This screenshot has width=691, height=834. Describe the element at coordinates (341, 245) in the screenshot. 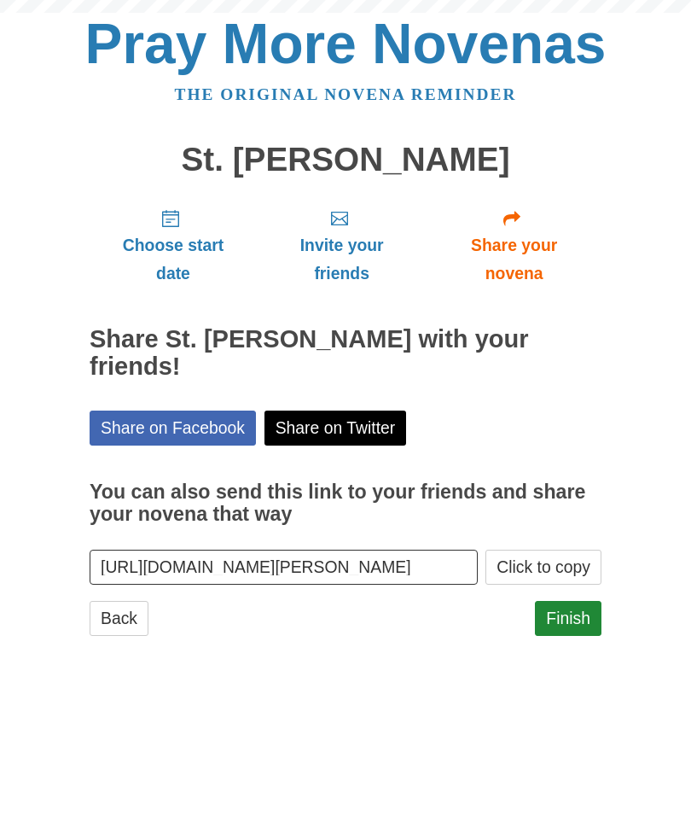

I see `a: Invite your friends` at that location.